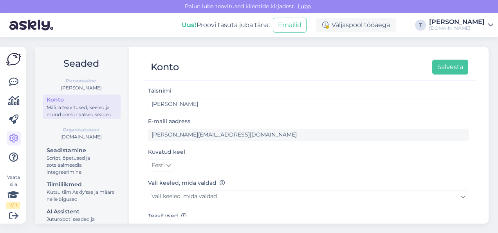 Image resolution: width=498 pixels, height=233 pixels. I want to click on a: TiimiliikmedKutsu tiim Askly'sse ja määra neile õigused, so click(82, 191).